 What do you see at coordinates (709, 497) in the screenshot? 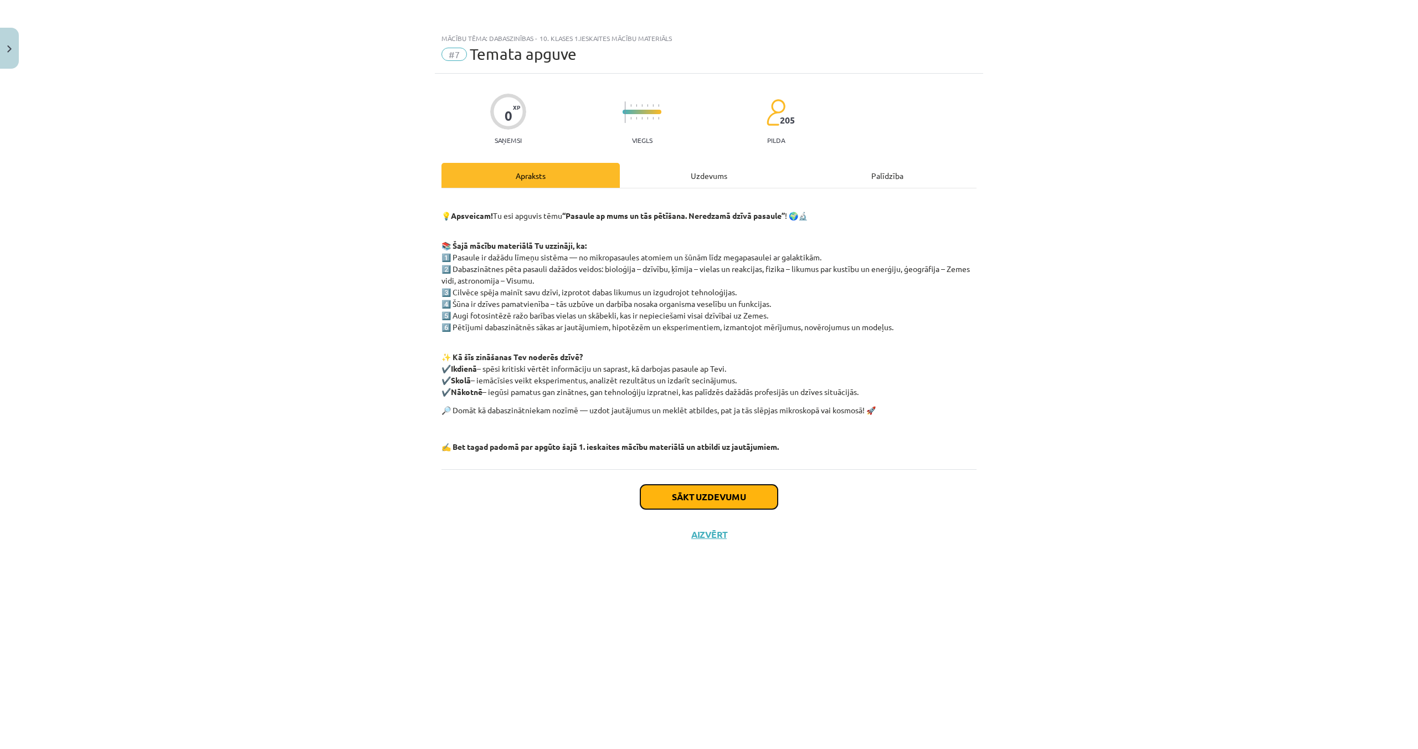
I see `button: Sākt uzdevumu` at bounding box center [709, 497].